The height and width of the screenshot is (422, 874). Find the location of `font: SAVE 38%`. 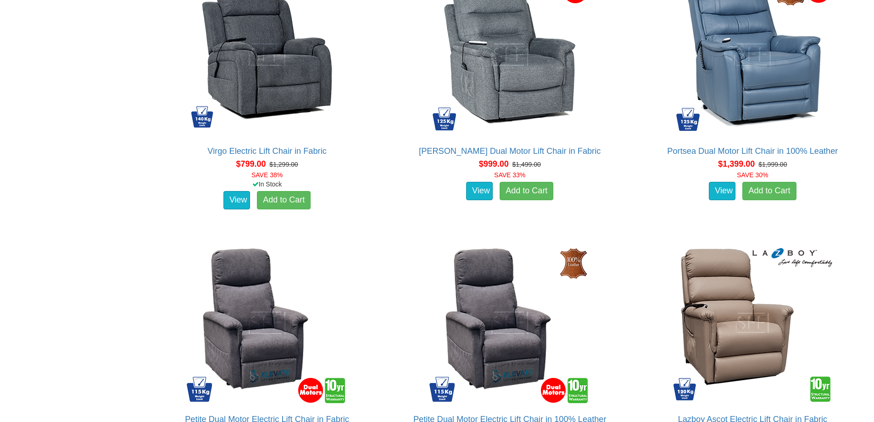

font: SAVE 38% is located at coordinates (267, 175).